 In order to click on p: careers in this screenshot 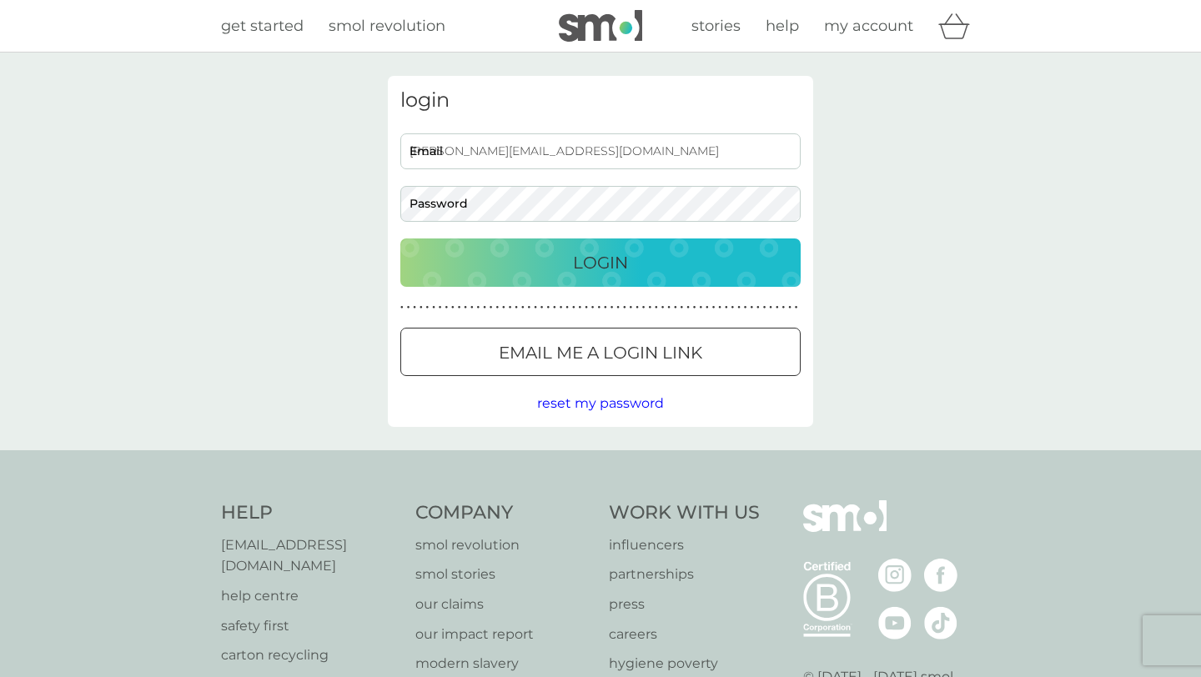, I will do `click(684, 635)`.